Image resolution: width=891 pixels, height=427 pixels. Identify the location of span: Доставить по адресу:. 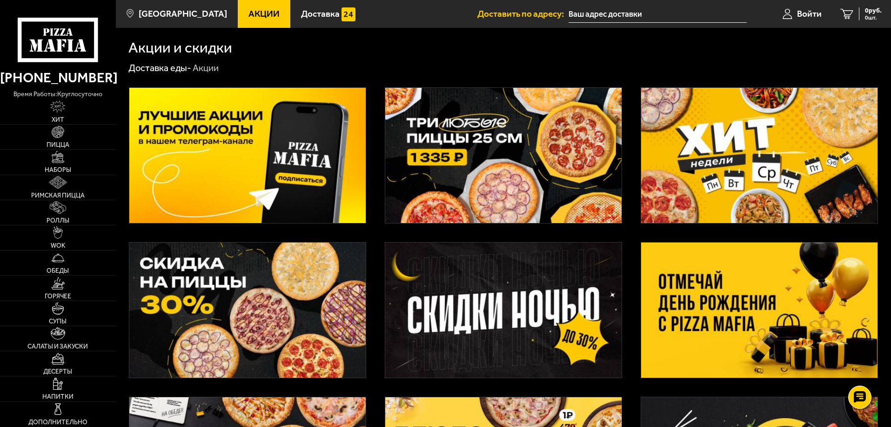
(523, 13).